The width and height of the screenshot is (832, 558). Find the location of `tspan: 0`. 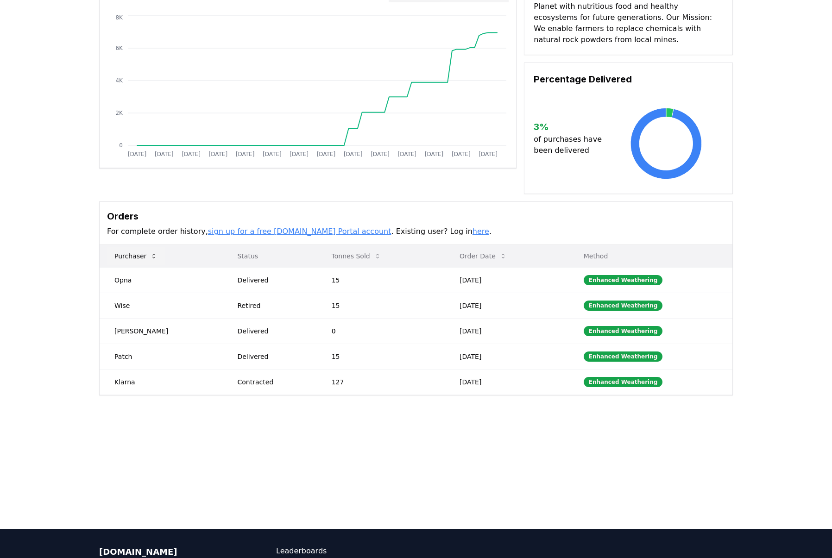

tspan: 0 is located at coordinates (121, 145).